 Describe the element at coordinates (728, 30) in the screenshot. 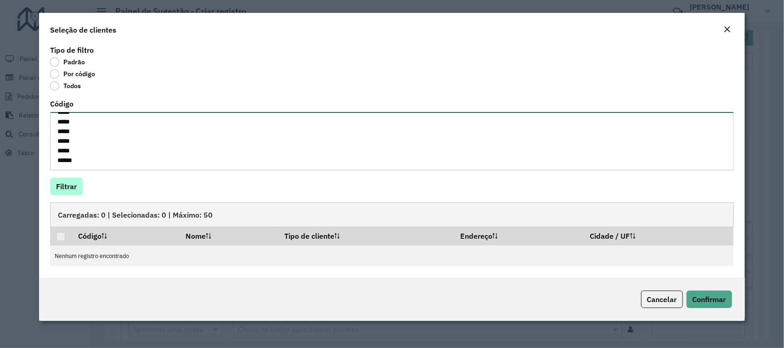

I see `button: Close` at that location.